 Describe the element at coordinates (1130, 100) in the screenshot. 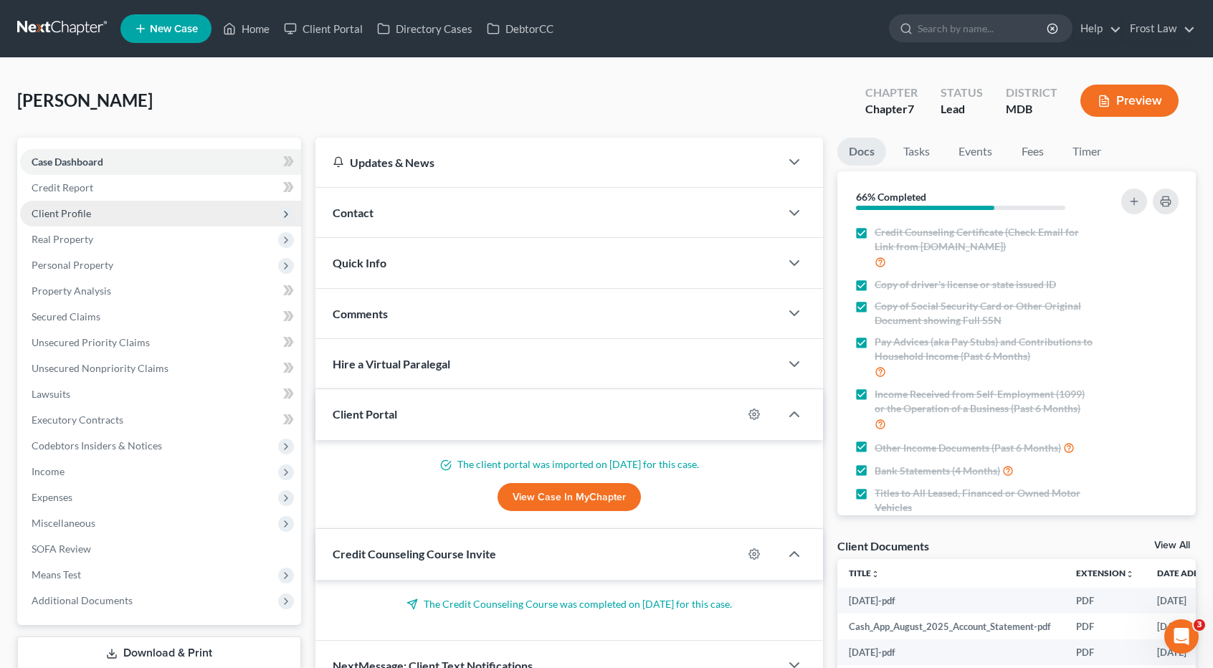

I see `button: Preview` at that location.